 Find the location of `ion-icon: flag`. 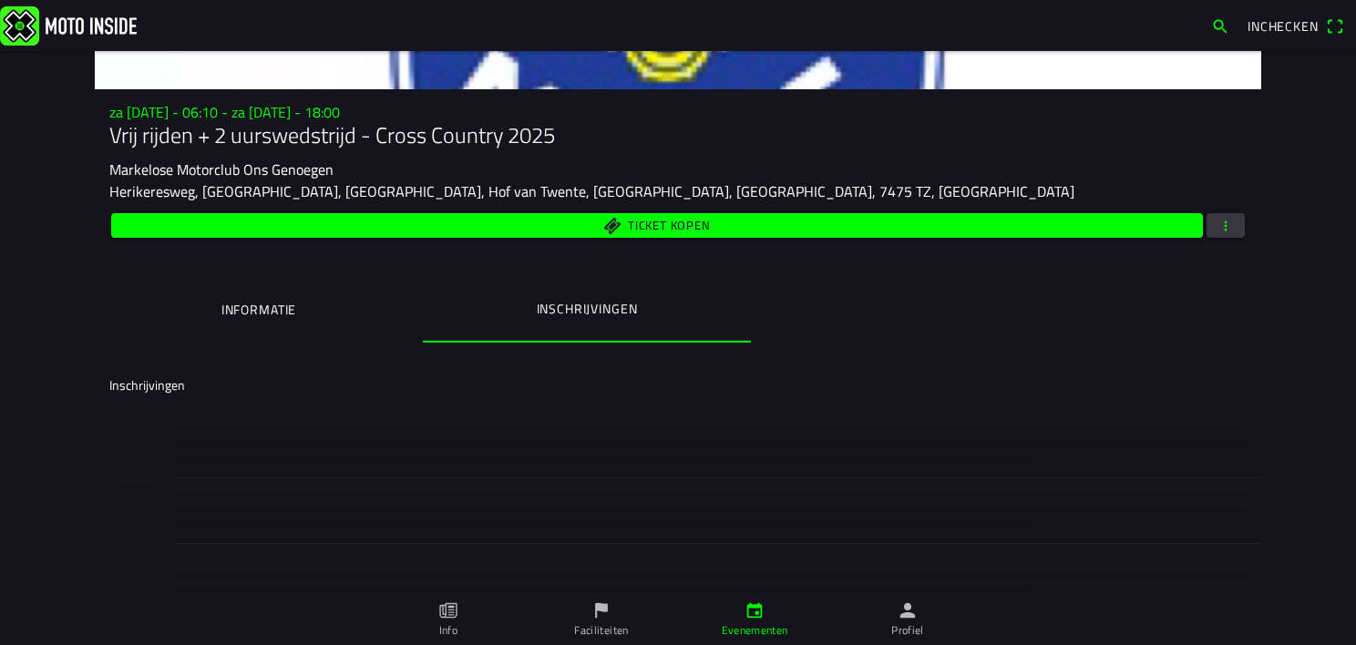

ion-icon: flag is located at coordinates (601, 610).